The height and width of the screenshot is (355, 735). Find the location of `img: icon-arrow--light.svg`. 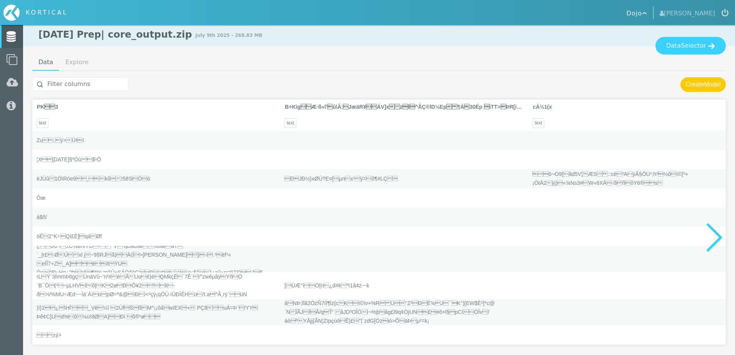

img: icon-arrow--light.svg is located at coordinates (711, 46).